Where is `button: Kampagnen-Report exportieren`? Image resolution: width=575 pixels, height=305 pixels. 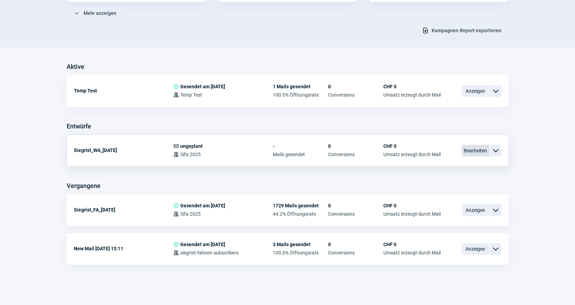
button: Kampagnen-Report exportieren is located at coordinates (462, 30).